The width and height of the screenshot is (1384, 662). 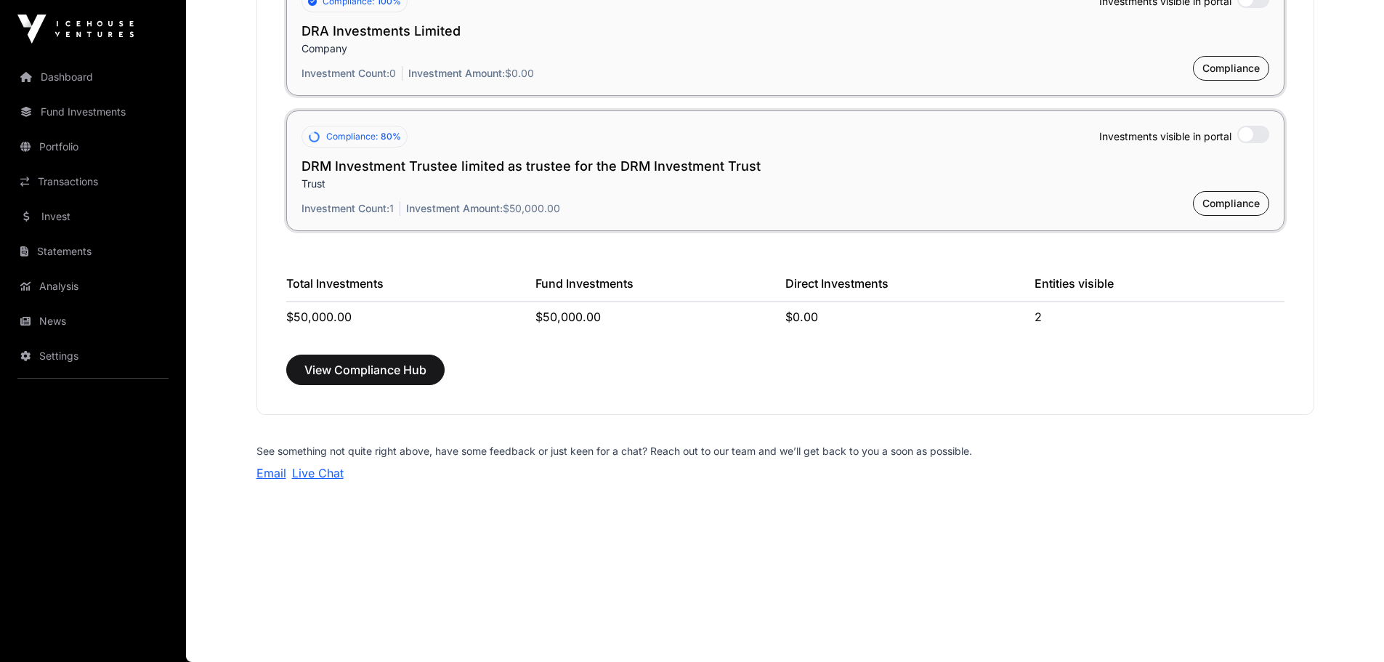 I want to click on span: Compliance:, so click(x=352, y=137).